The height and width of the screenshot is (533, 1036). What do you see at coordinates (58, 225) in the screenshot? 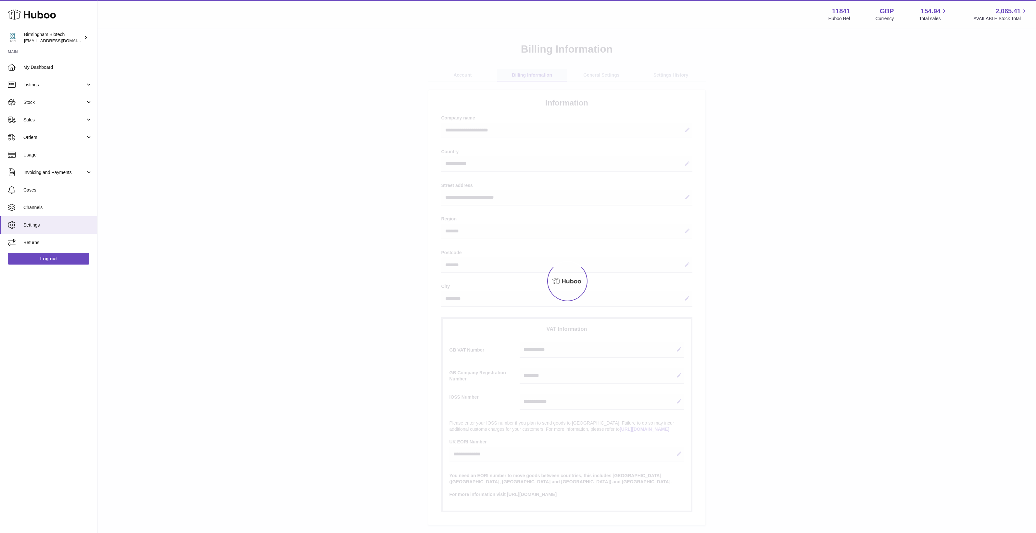
I see `span: Settings` at bounding box center [58, 225].